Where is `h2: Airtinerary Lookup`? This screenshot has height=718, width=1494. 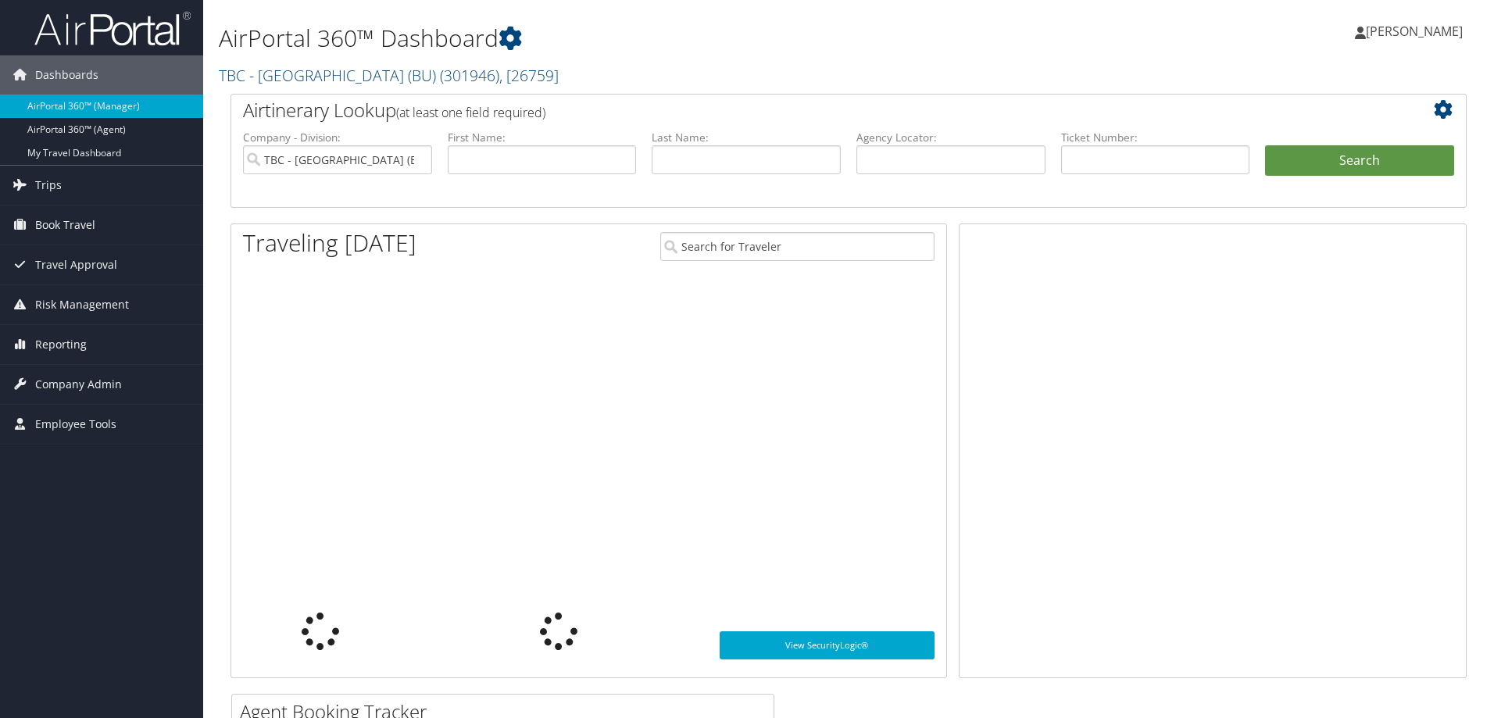 h2: Airtinerary Lookup is located at coordinates (797, 110).